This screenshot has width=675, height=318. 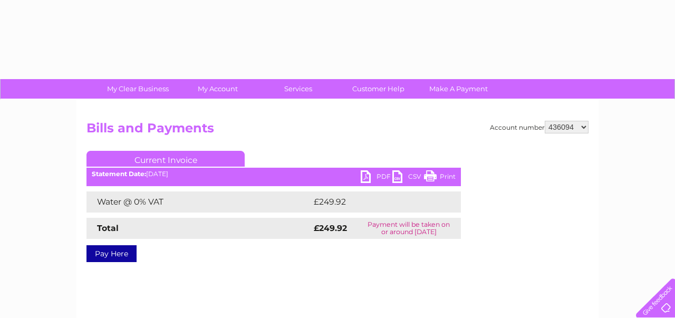 What do you see at coordinates (408, 178) in the screenshot?
I see `a: CSV` at bounding box center [408, 178].